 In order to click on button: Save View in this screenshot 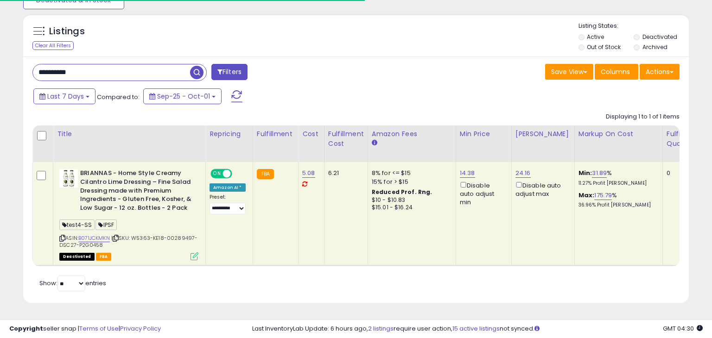, I will do `click(569, 72)`.